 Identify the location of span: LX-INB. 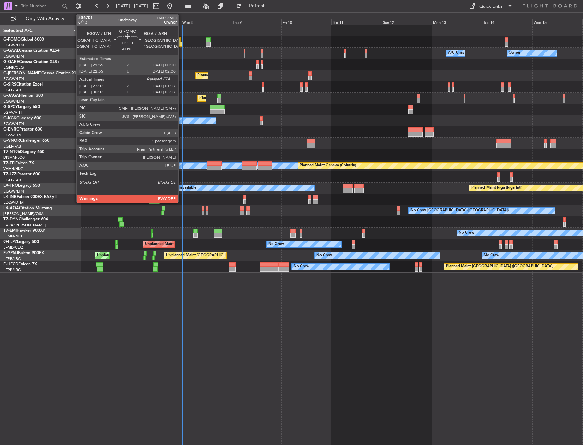
(10, 197).